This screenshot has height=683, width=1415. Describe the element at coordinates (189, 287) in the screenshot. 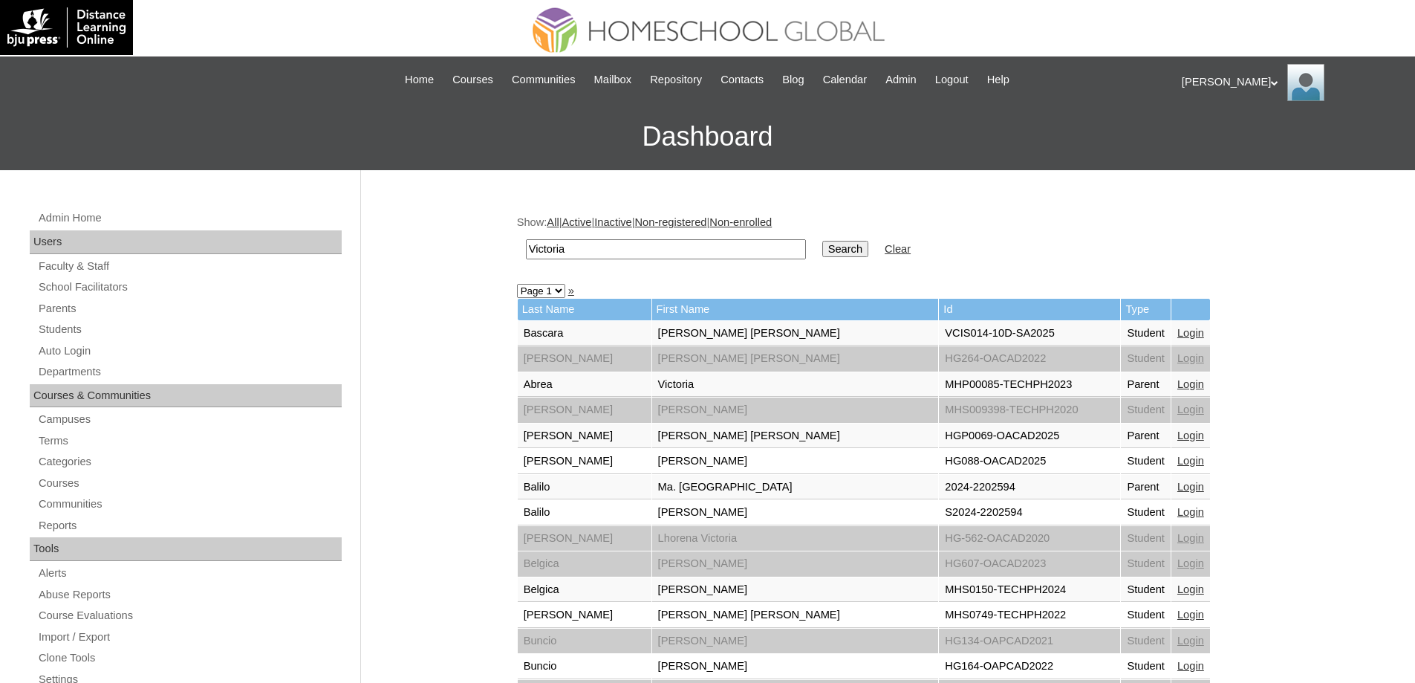

I see `a: School Facilitators` at that location.